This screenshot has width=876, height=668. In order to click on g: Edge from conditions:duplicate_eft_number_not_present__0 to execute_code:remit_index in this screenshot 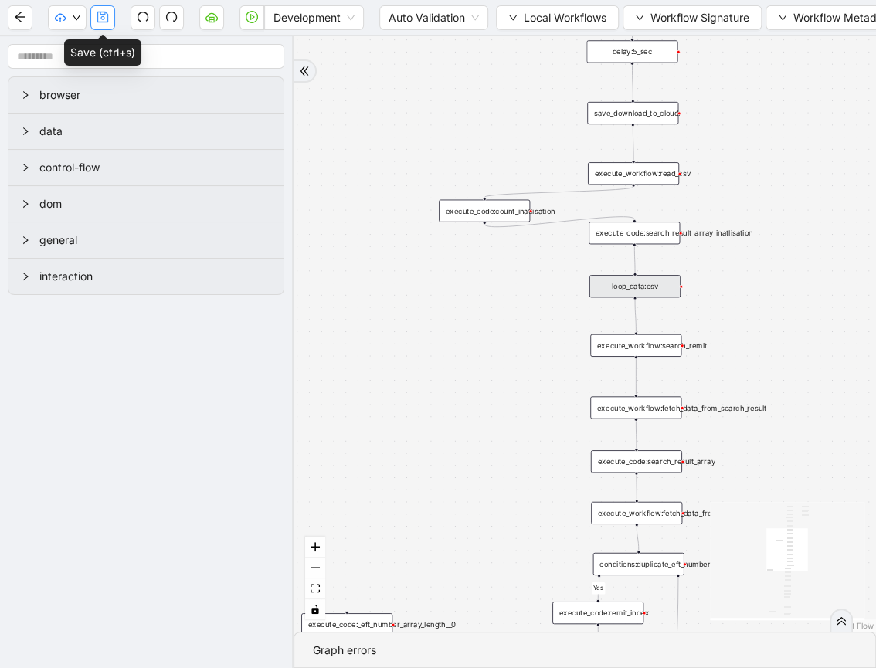, I will do `click(598, 588)`.